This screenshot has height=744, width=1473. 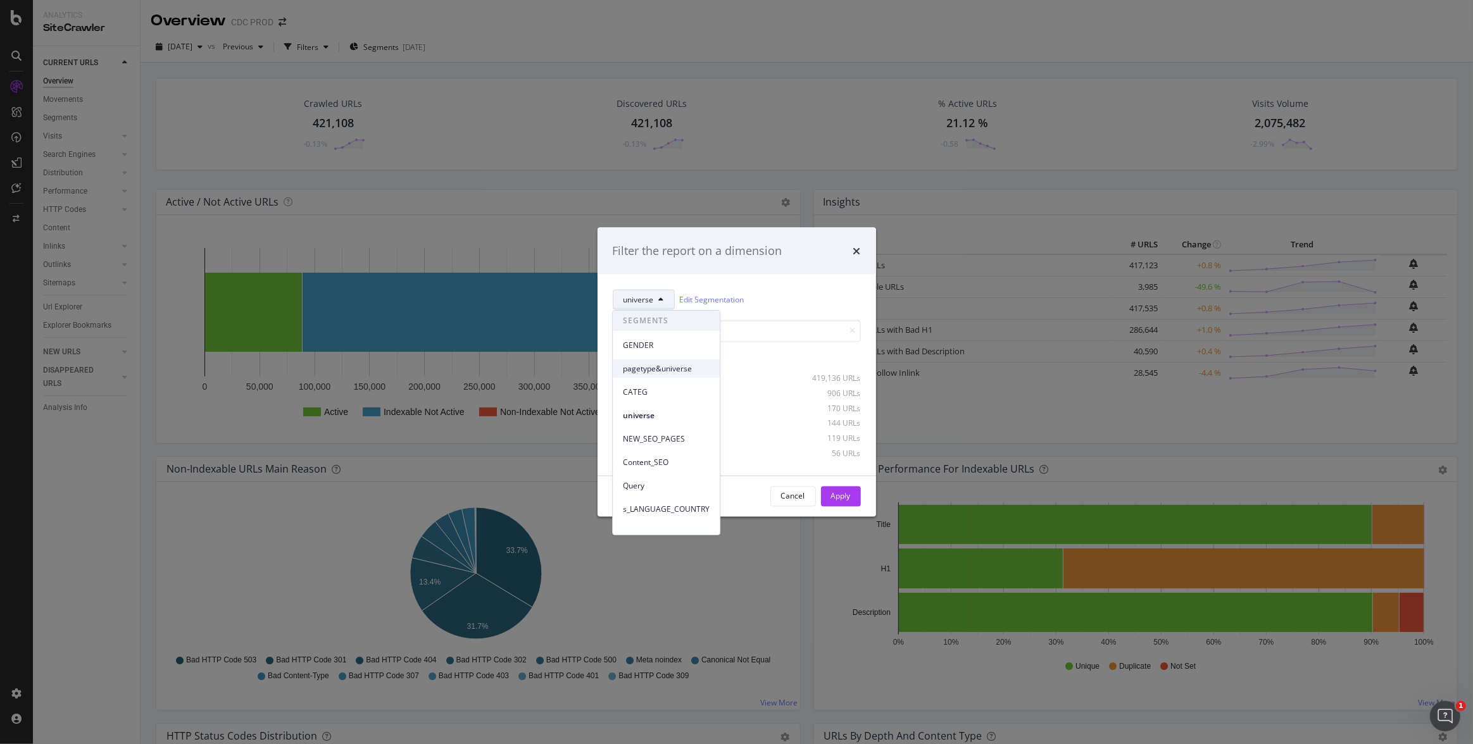 I want to click on button: universe, so click(x=644, y=299).